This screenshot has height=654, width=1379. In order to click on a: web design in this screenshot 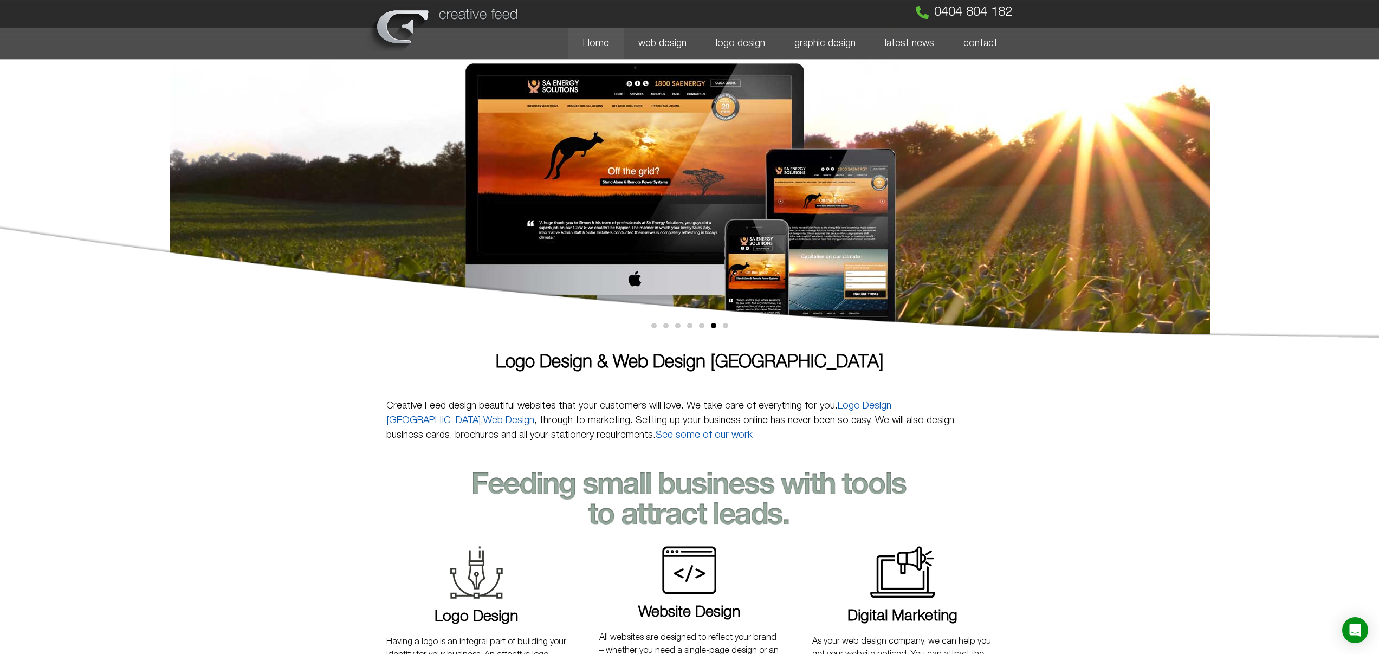, I will do `click(662, 43)`.